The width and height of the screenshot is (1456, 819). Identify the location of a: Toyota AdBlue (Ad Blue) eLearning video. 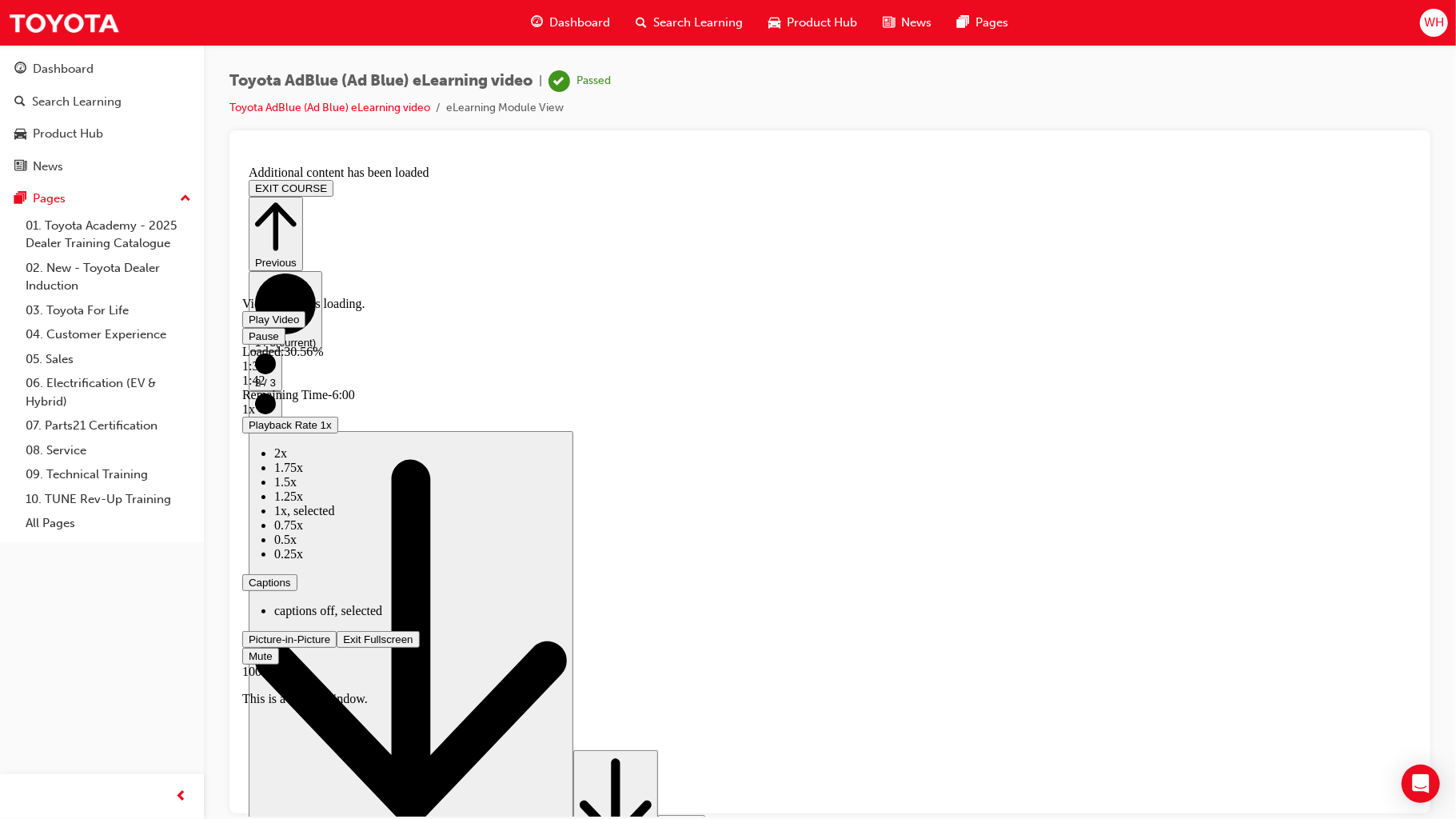
(330, 107).